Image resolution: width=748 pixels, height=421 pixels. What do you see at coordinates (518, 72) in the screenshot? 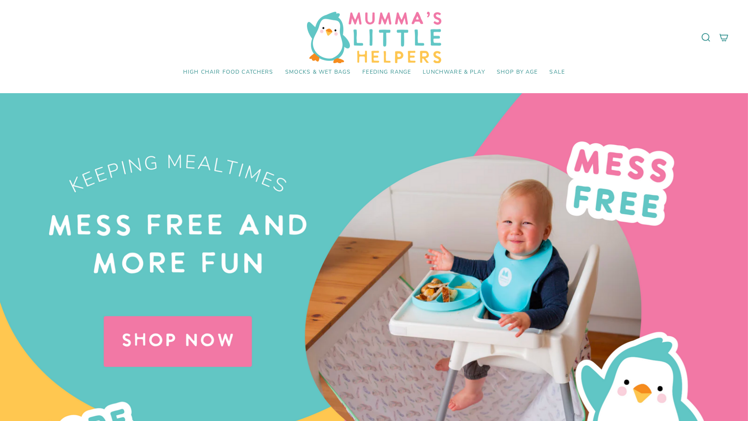
I see `span: Shop by Age` at bounding box center [518, 72].